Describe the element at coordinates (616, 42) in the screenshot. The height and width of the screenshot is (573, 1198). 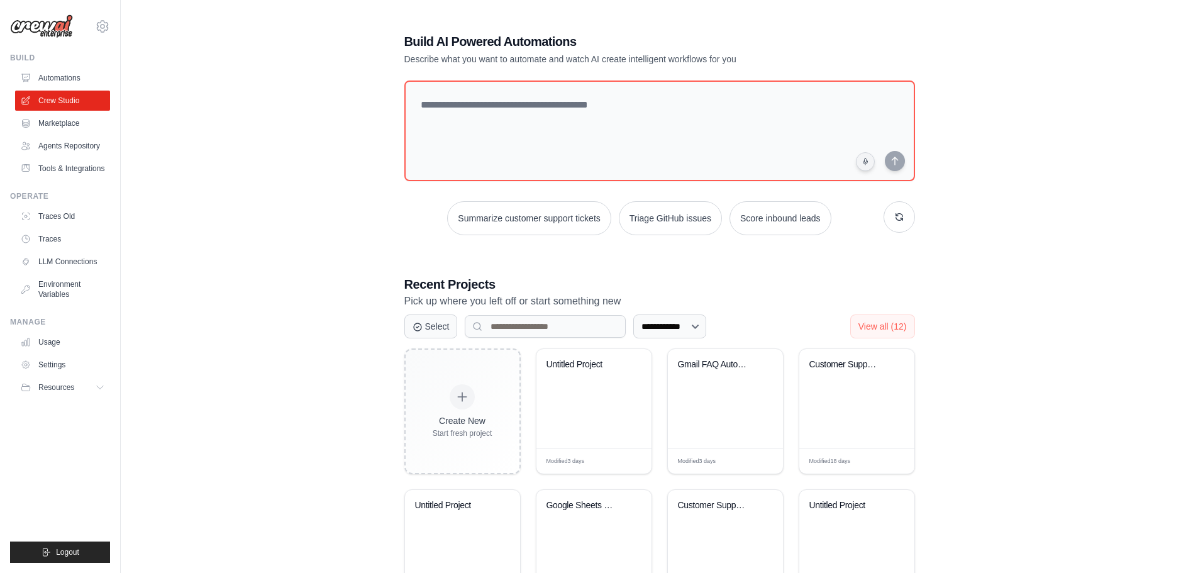
I see `h1: Build AI Powered Automations` at that location.